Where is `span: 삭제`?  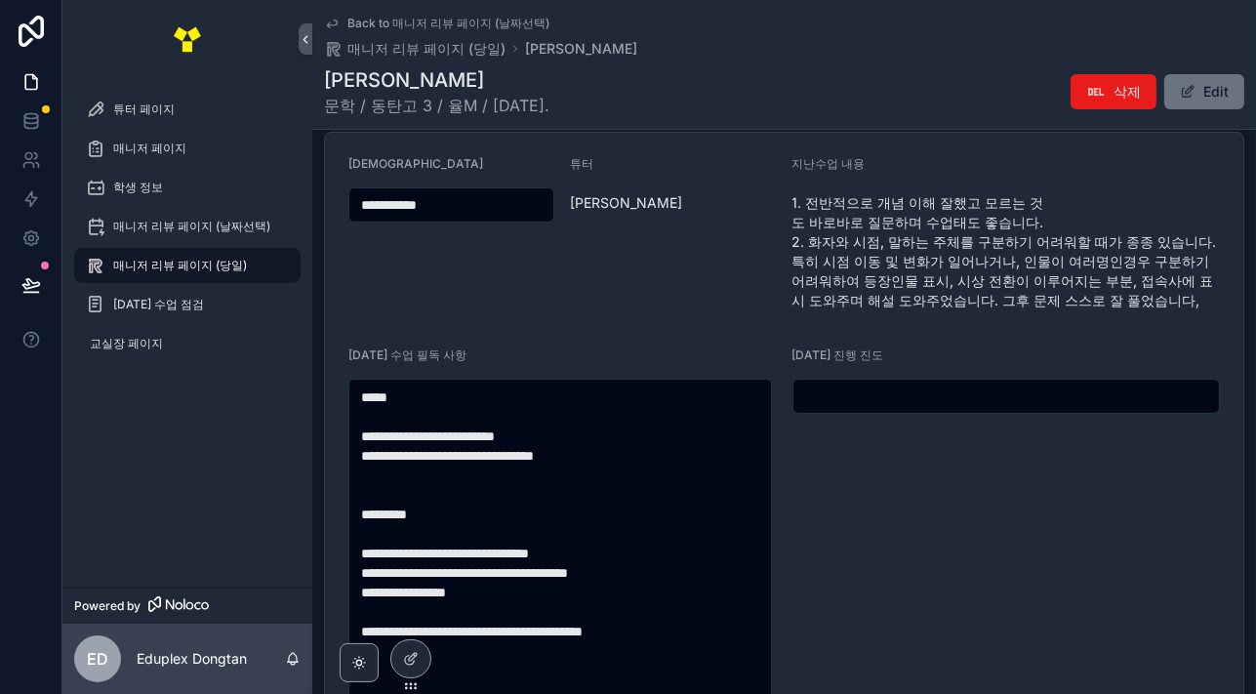 span: 삭제 is located at coordinates (1127, 92).